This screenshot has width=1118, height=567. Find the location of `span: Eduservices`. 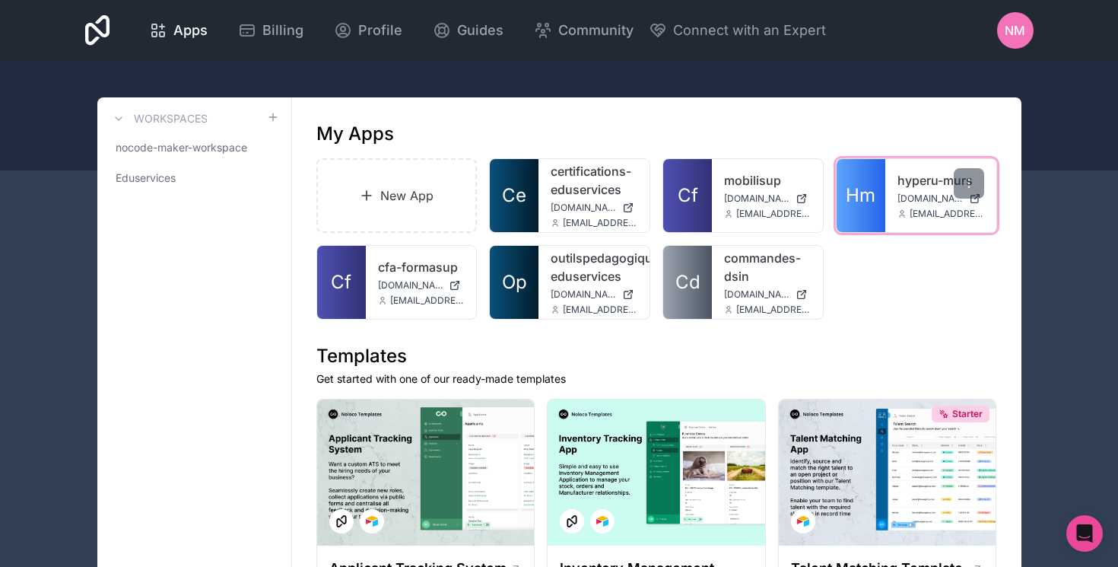

span: Eduservices is located at coordinates (145, 178).